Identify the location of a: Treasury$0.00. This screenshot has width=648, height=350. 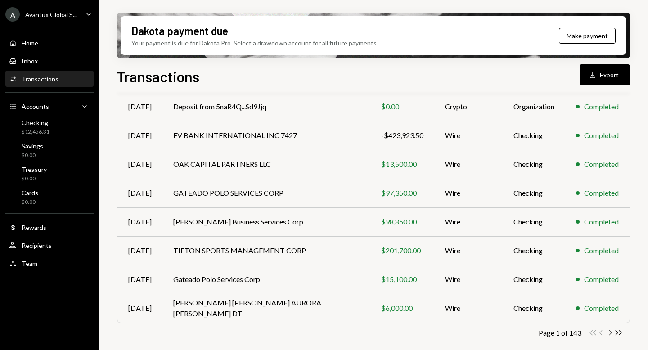
(50, 174).